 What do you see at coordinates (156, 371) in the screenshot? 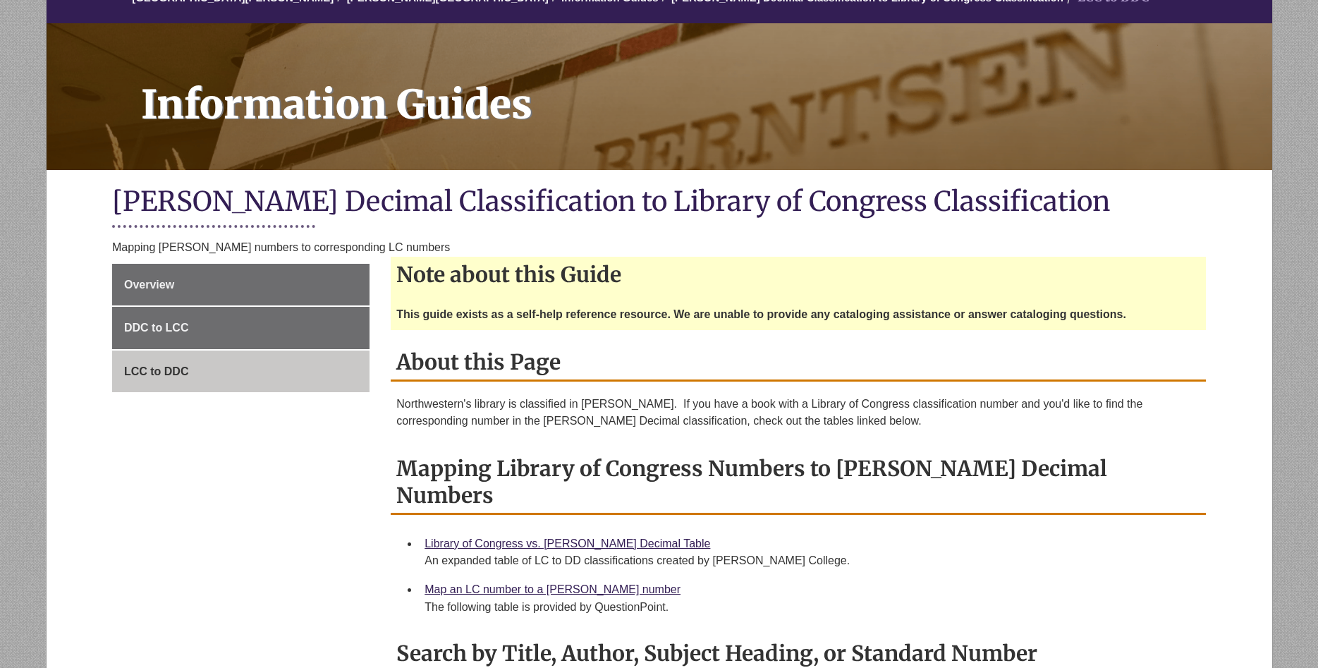
I see `span: LCC to DDC` at bounding box center [156, 371].